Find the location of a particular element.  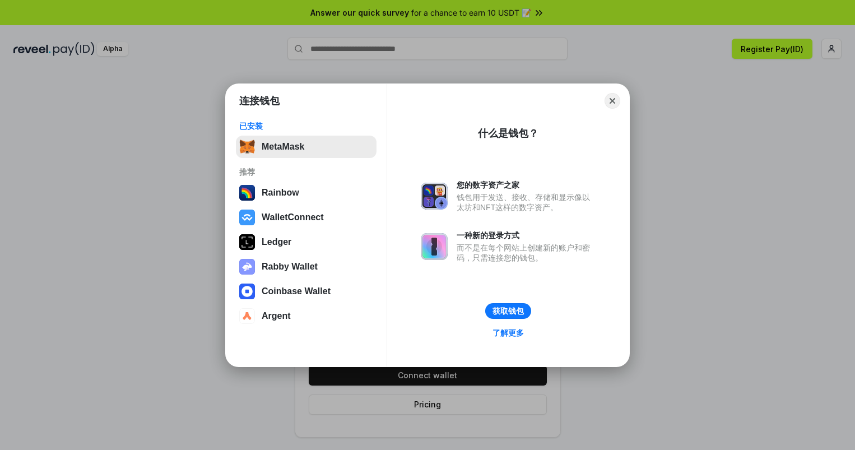

h1: 连接钱包 is located at coordinates (259, 101).